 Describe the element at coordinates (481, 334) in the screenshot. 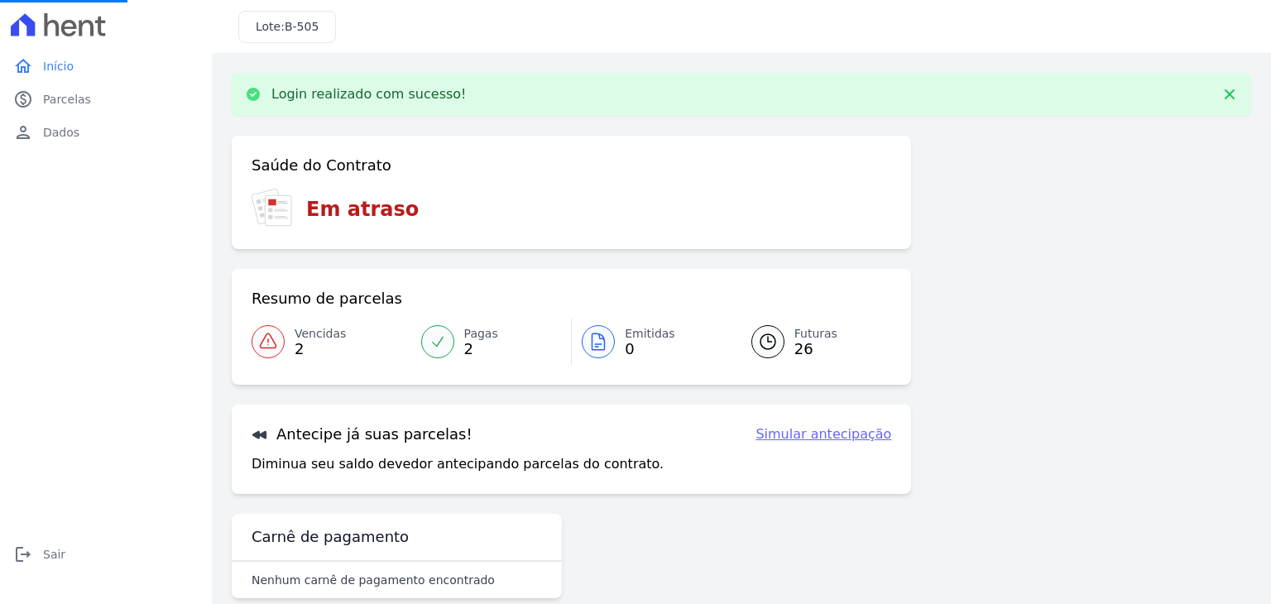

I see `span: Pagas` at that location.